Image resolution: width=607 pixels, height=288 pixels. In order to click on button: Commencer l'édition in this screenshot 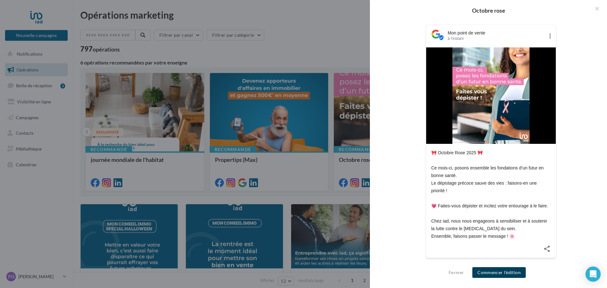, I will do `click(499, 273)`.